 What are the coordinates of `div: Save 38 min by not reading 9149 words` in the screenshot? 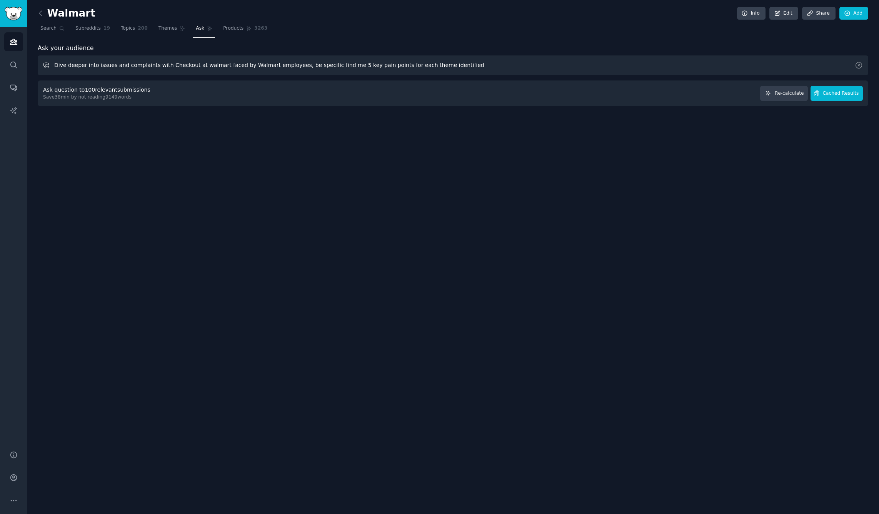 It's located at (98, 97).